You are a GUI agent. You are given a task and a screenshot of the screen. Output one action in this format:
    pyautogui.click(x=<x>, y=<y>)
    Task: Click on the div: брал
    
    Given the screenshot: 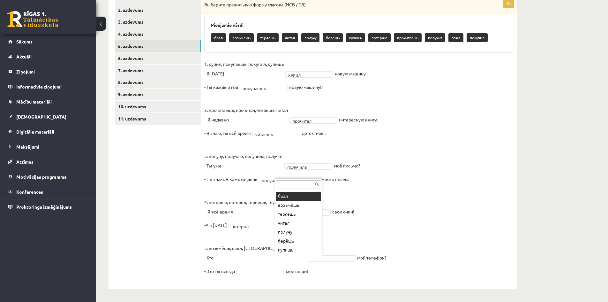 What is the action you would take?
    pyautogui.click(x=299, y=196)
    